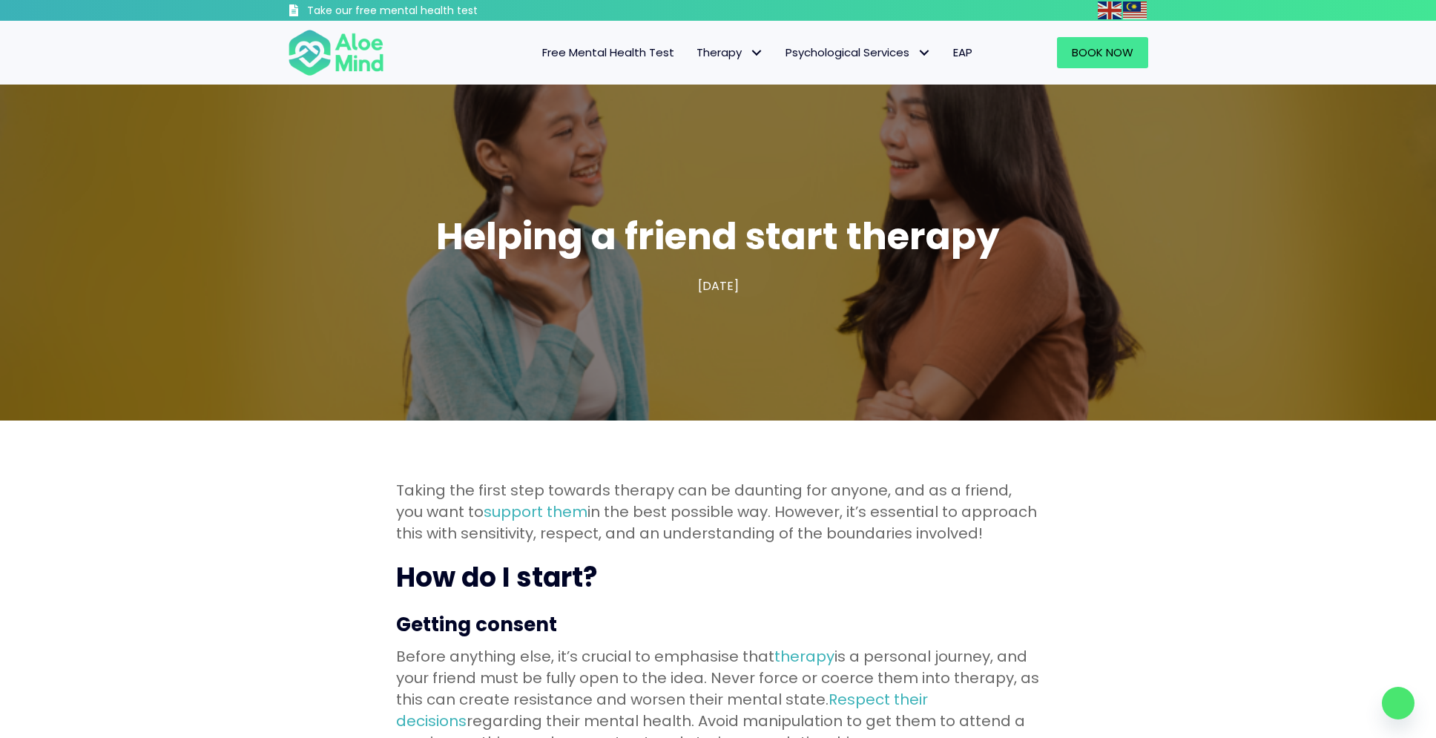  Describe the element at coordinates (536, 512) in the screenshot. I see `a: support them` at that location.